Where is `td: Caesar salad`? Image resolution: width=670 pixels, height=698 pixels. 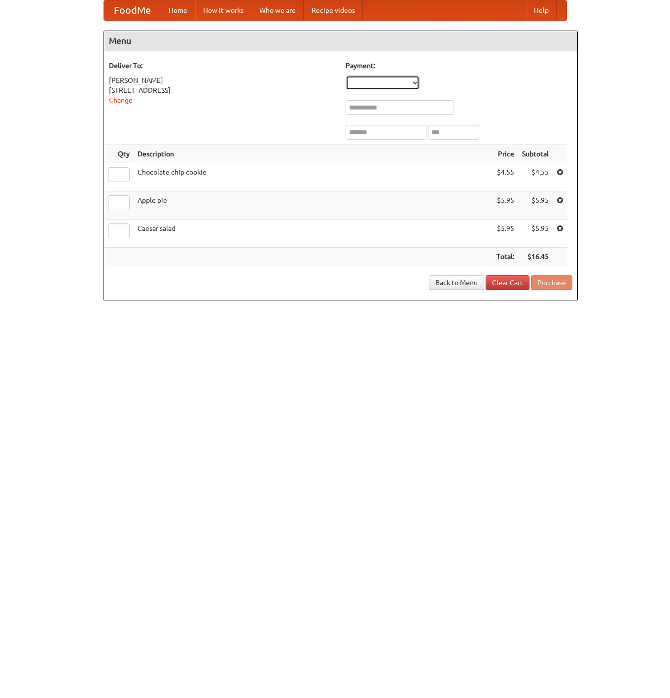
td: Caesar salad is located at coordinates (313, 233).